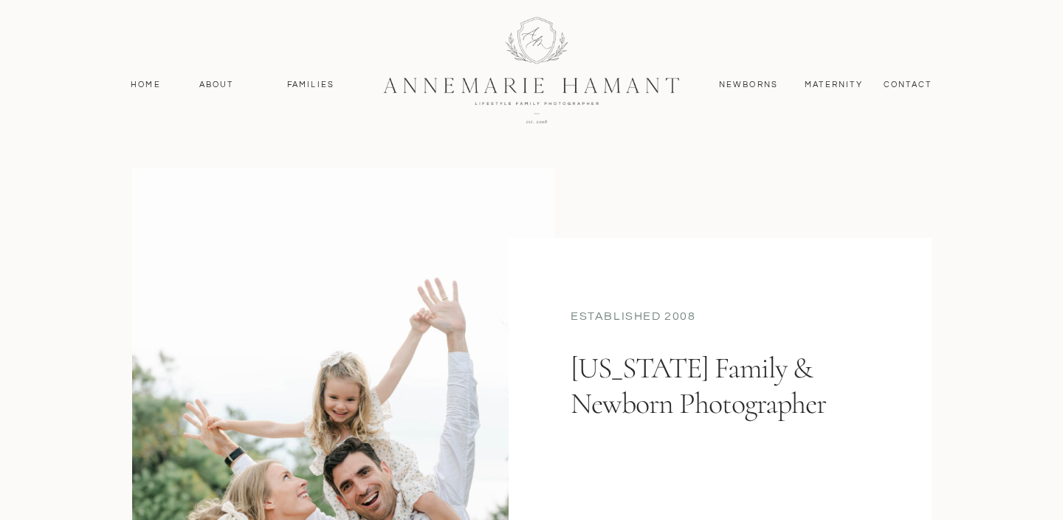  I want to click on nav: contact, so click(908, 85).